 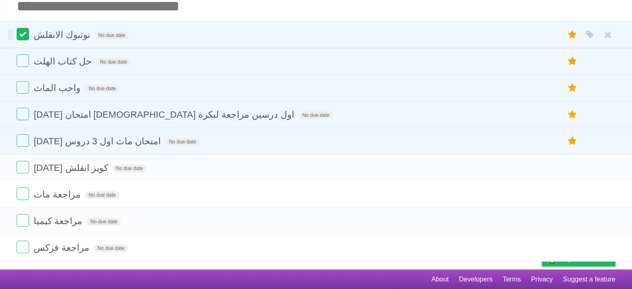 I want to click on span: Buy me a coffee, so click(x=585, y=258).